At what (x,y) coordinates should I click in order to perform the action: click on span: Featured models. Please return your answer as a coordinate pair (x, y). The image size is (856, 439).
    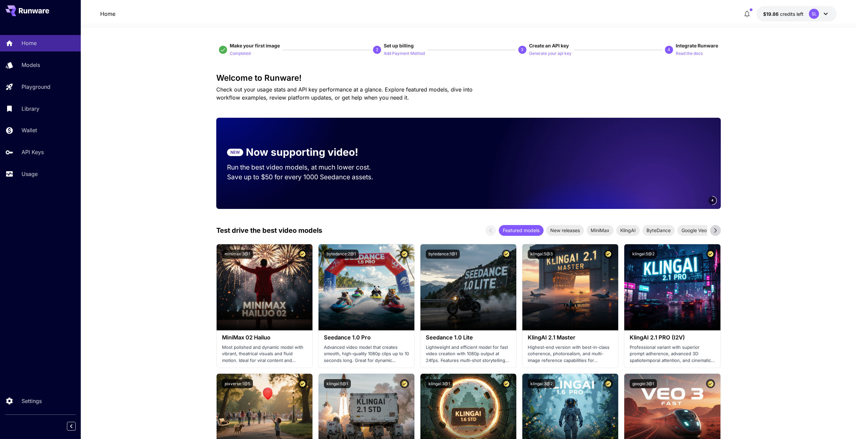
    Looking at the image, I should click on (521, 230).